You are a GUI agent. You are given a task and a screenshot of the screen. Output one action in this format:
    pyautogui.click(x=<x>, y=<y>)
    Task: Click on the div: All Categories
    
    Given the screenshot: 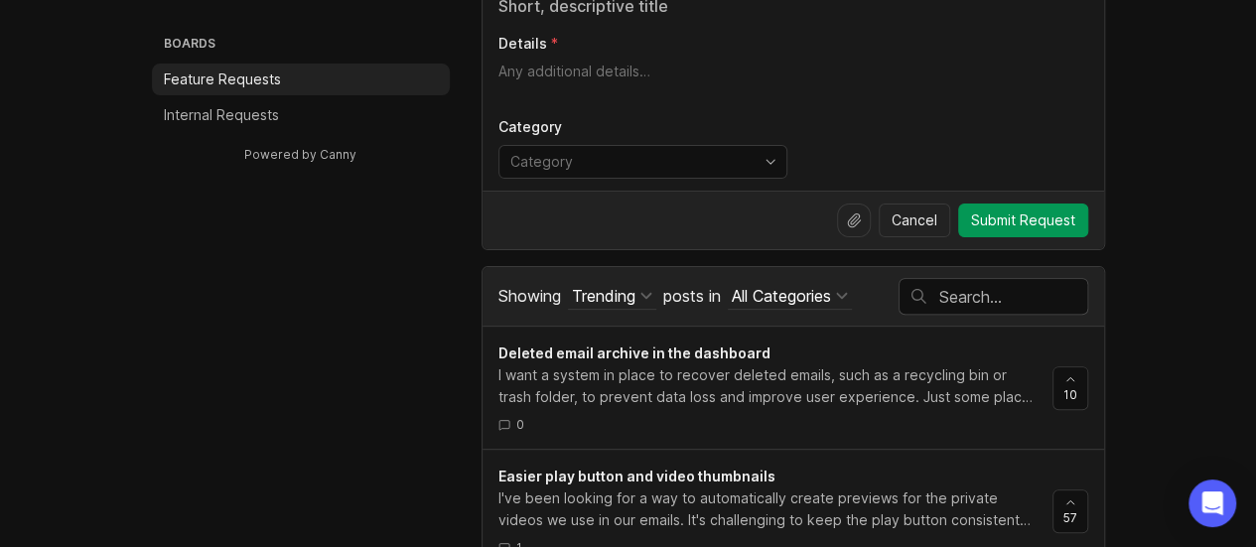 What is the action you would take?
    pyautogui.click(x=782, y=296)
    